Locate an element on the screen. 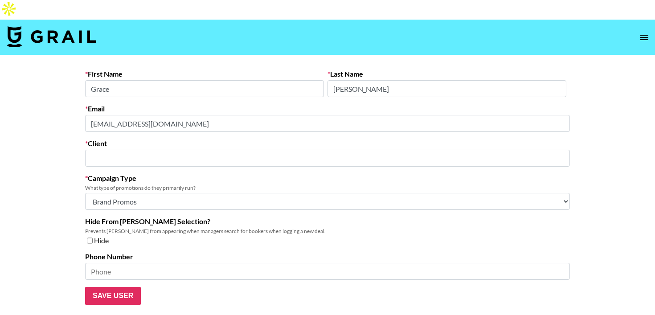 The height and width of the screenshot is (315, 655). label: Email is located at coordinates (327, 109).